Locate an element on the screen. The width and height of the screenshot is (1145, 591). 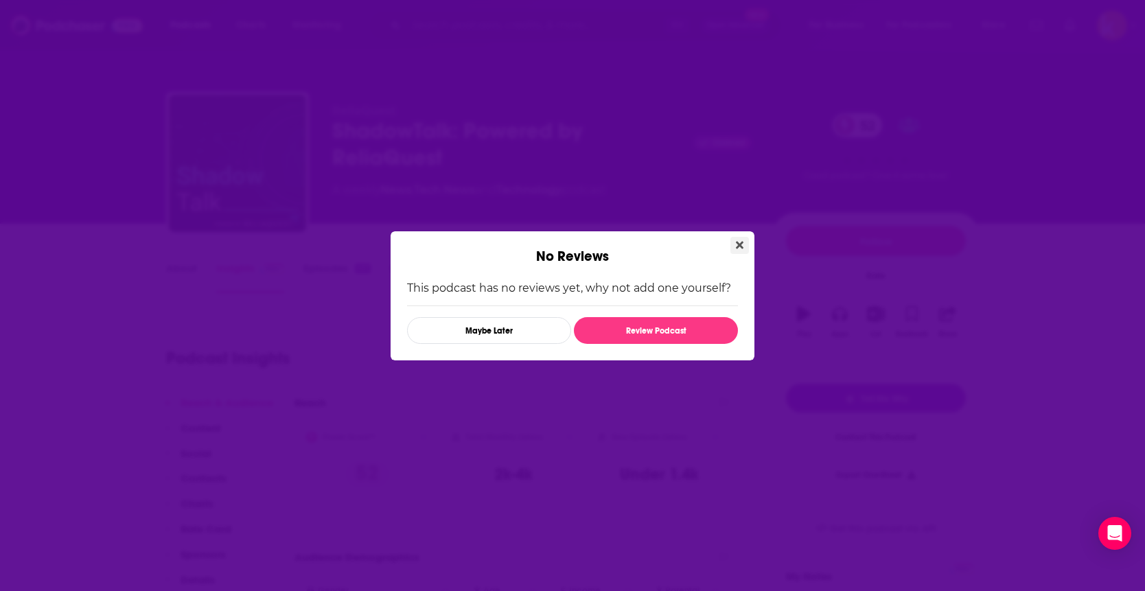
div: Open Intercom Messenger is located at coordinates (1115, 533).